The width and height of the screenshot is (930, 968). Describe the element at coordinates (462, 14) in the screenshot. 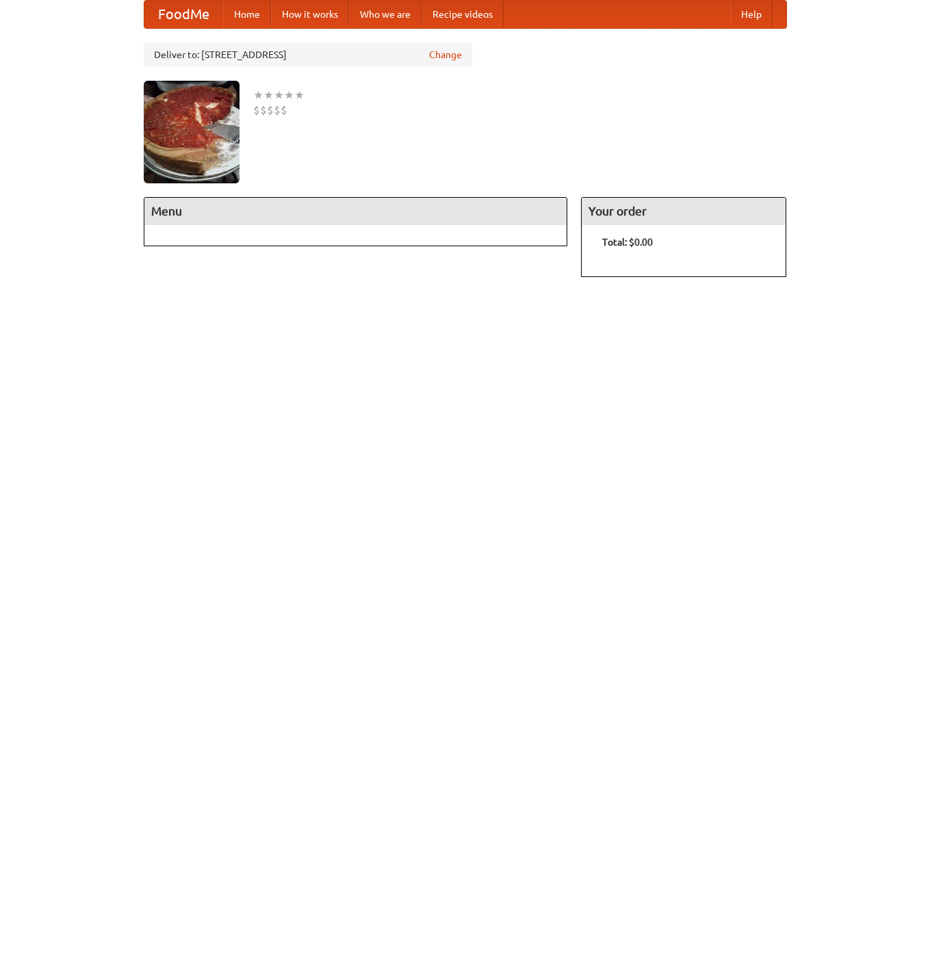

I see `a: Recipe videos` at that location.